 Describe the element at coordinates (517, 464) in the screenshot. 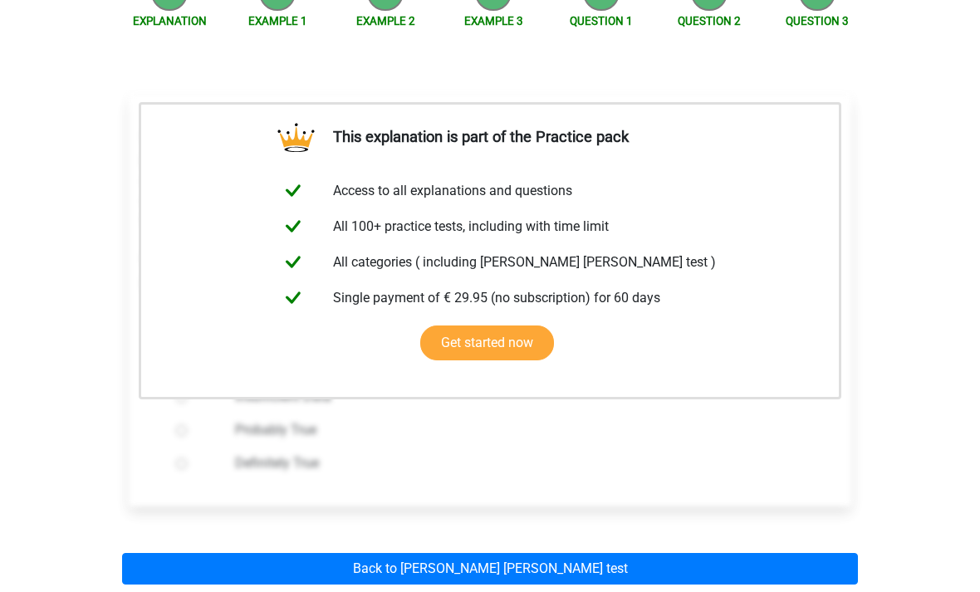

I see `label: Definitely True` at that location.